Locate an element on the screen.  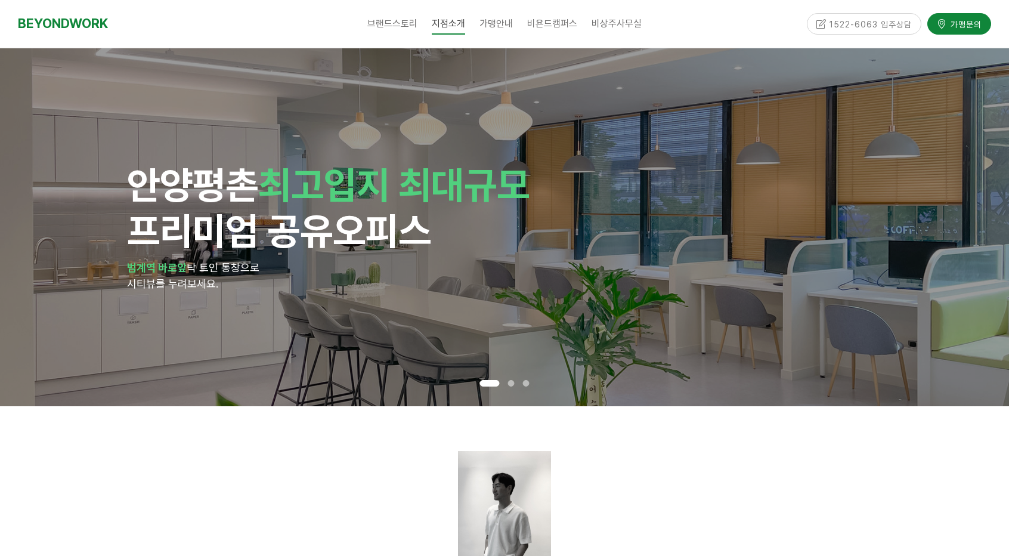
span: 최고입지 최대규모 is located at coordinates (393, 185).